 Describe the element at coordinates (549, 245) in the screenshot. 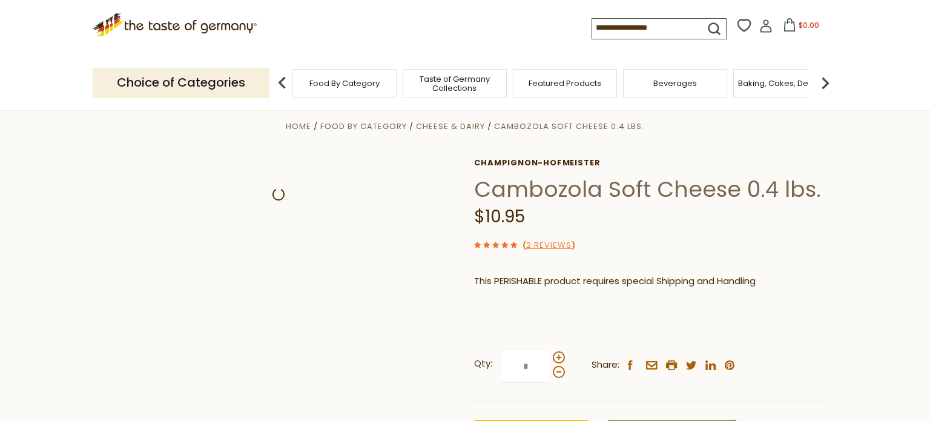

I see `a: 2 Reviews` at that location.